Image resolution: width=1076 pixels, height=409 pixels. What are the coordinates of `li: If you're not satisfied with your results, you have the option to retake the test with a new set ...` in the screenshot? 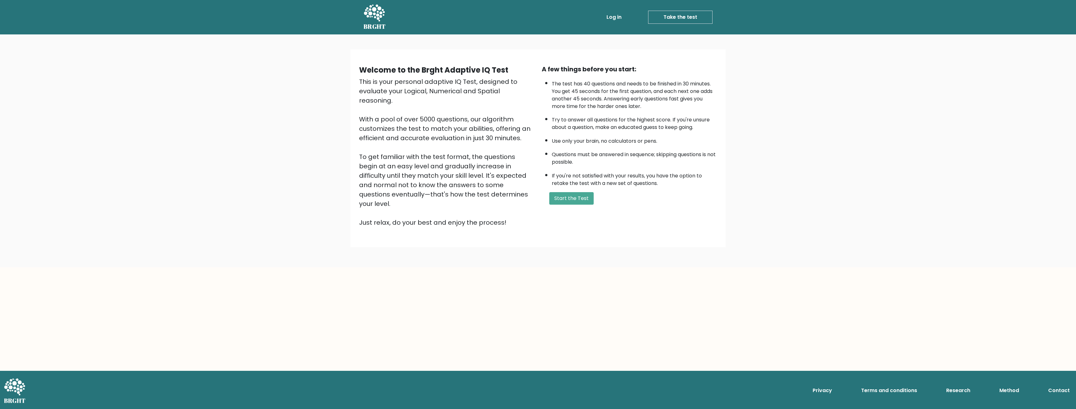 It's located at (635, 178).